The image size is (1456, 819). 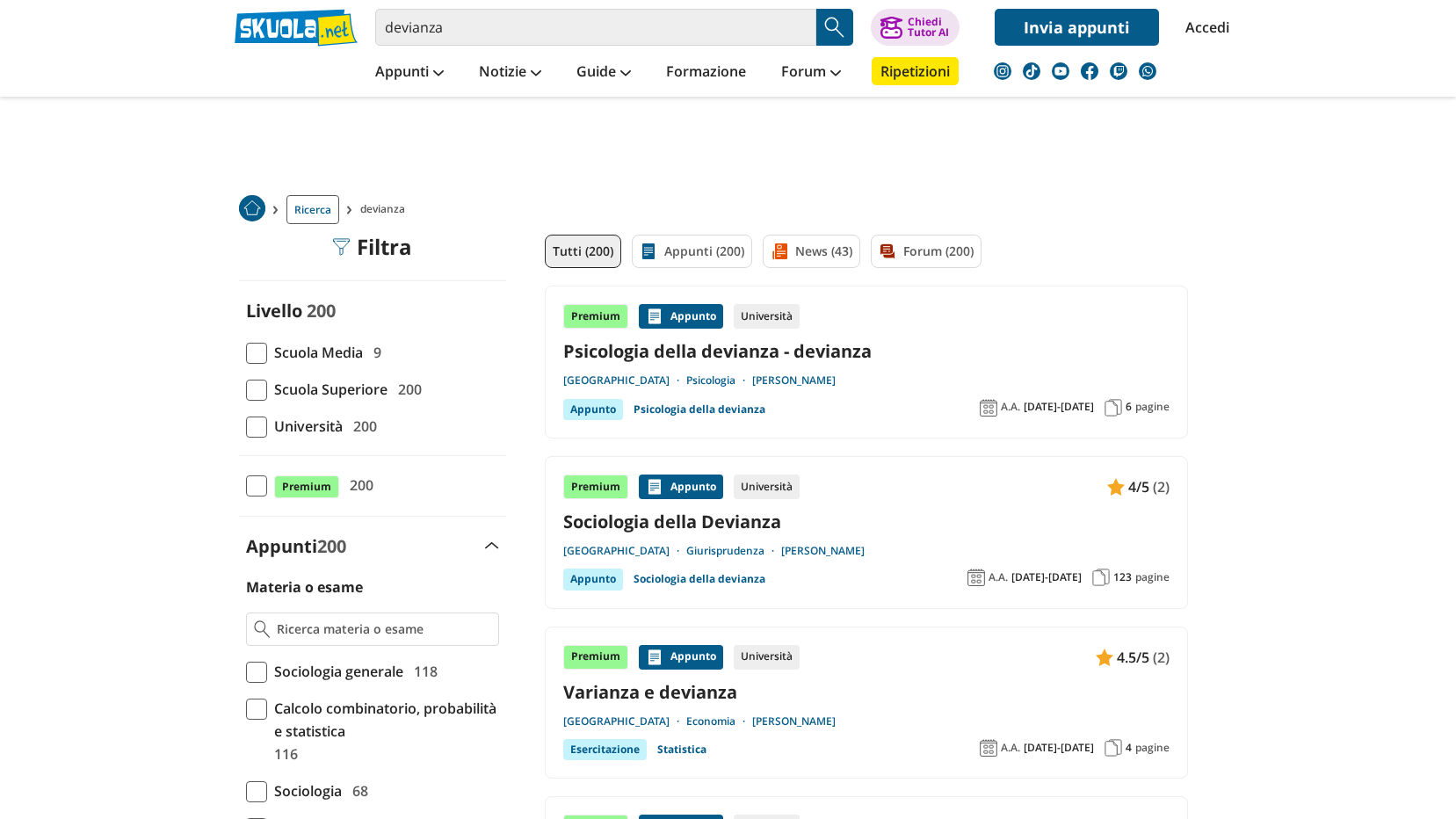 I want to click on label: Livello, so click(x=274, y=310).